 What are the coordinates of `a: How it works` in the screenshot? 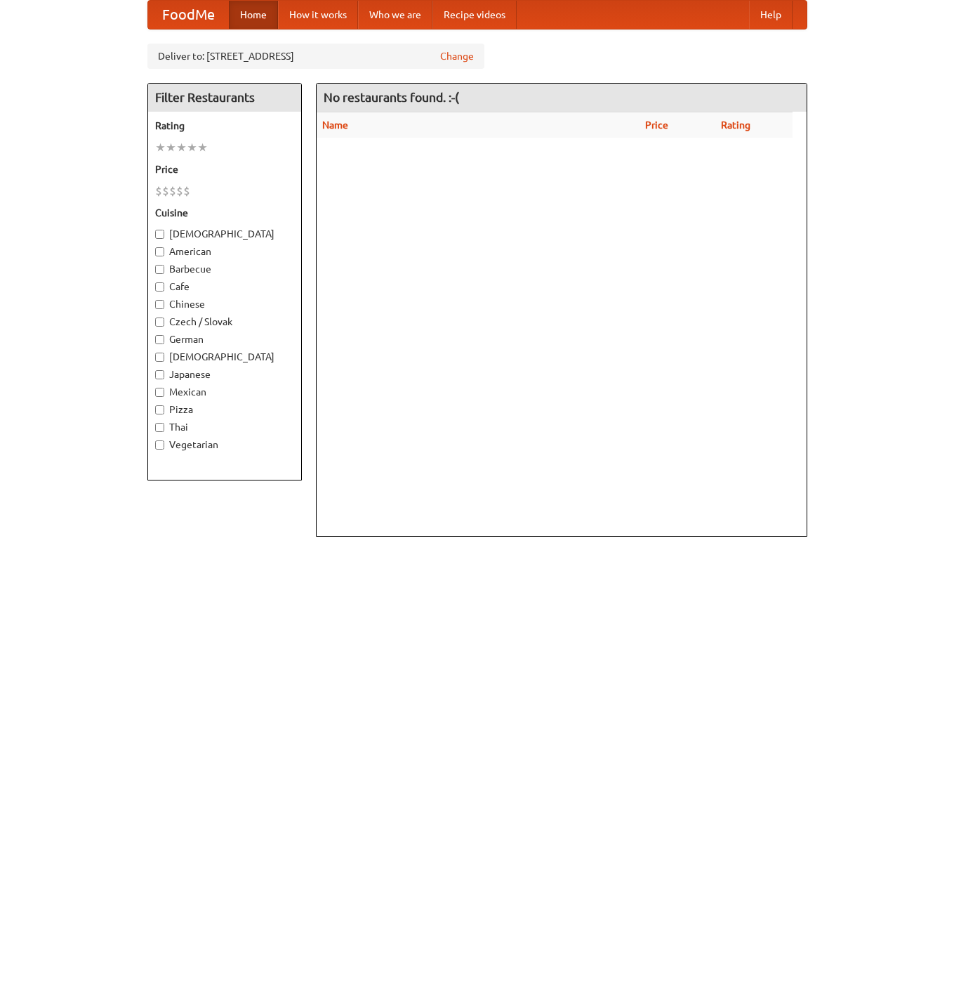 It's located at (318, 15).